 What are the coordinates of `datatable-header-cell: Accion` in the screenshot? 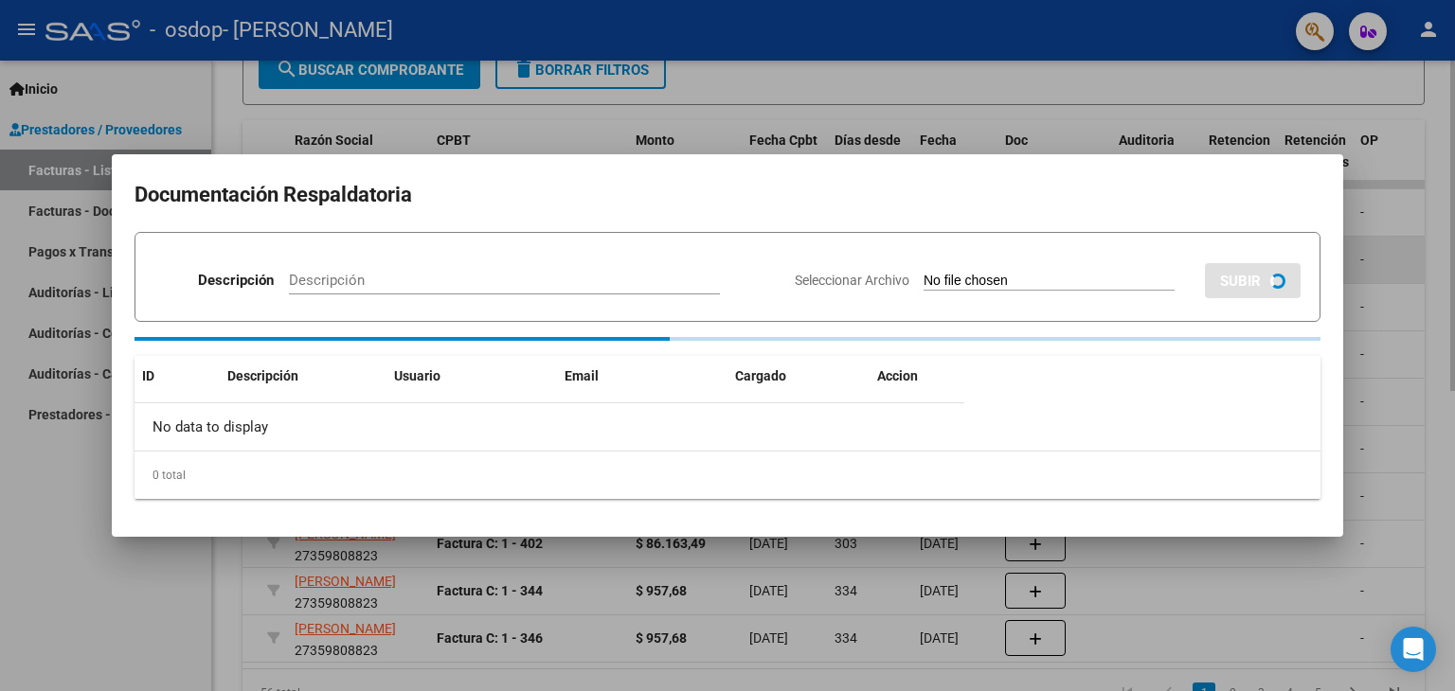 It's located at (917, 376).